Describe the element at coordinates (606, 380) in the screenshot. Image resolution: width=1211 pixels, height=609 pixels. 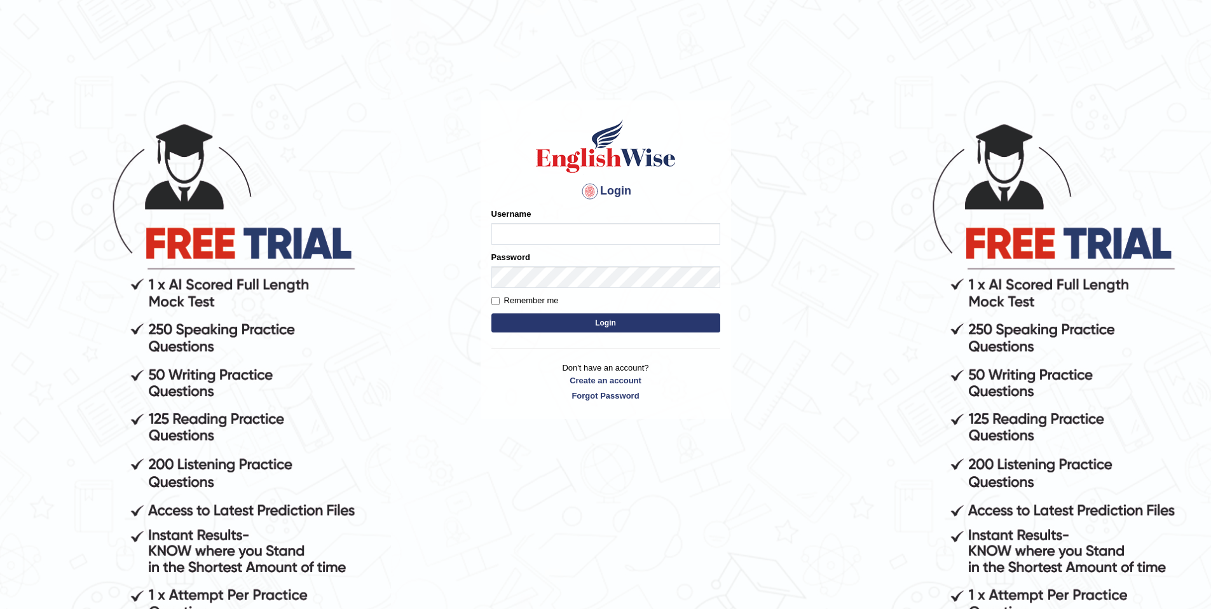
I see `a: Create an account` at that location.